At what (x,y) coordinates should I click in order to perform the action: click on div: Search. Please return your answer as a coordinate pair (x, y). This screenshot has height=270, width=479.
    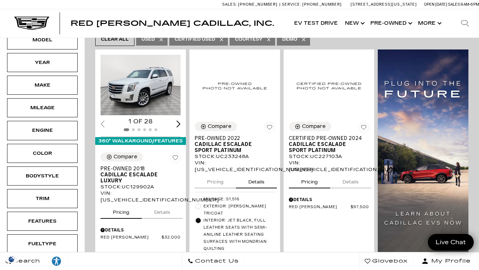
    Looking at the image, I should click on (465, 23).